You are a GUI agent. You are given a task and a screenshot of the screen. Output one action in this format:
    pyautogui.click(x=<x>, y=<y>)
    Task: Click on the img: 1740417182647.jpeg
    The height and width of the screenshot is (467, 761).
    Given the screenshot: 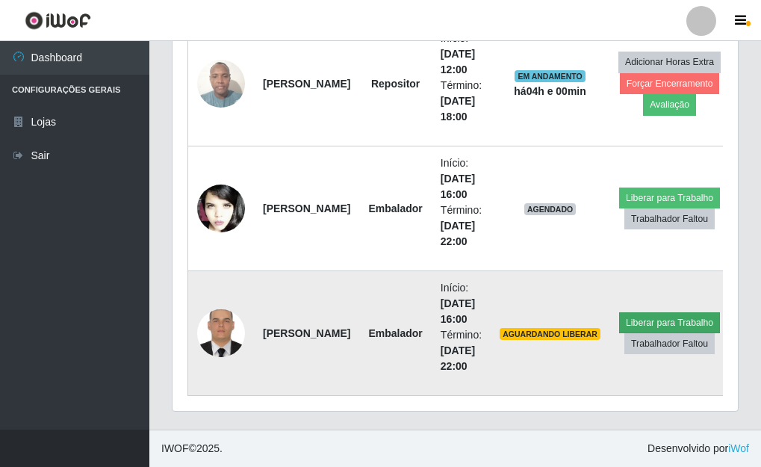 What is the action you would take?
    pyautogui.click(x=221, y=333)
    